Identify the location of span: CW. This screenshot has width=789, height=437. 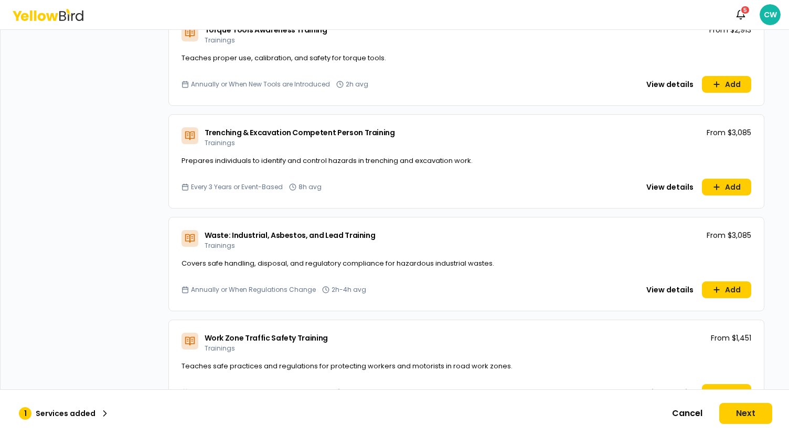
(770, 15).